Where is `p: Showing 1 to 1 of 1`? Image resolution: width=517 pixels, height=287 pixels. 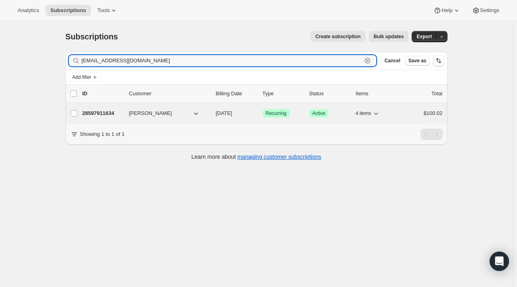 p: Showing 1 to 1 of 1 is located at coordinates (102, 134).